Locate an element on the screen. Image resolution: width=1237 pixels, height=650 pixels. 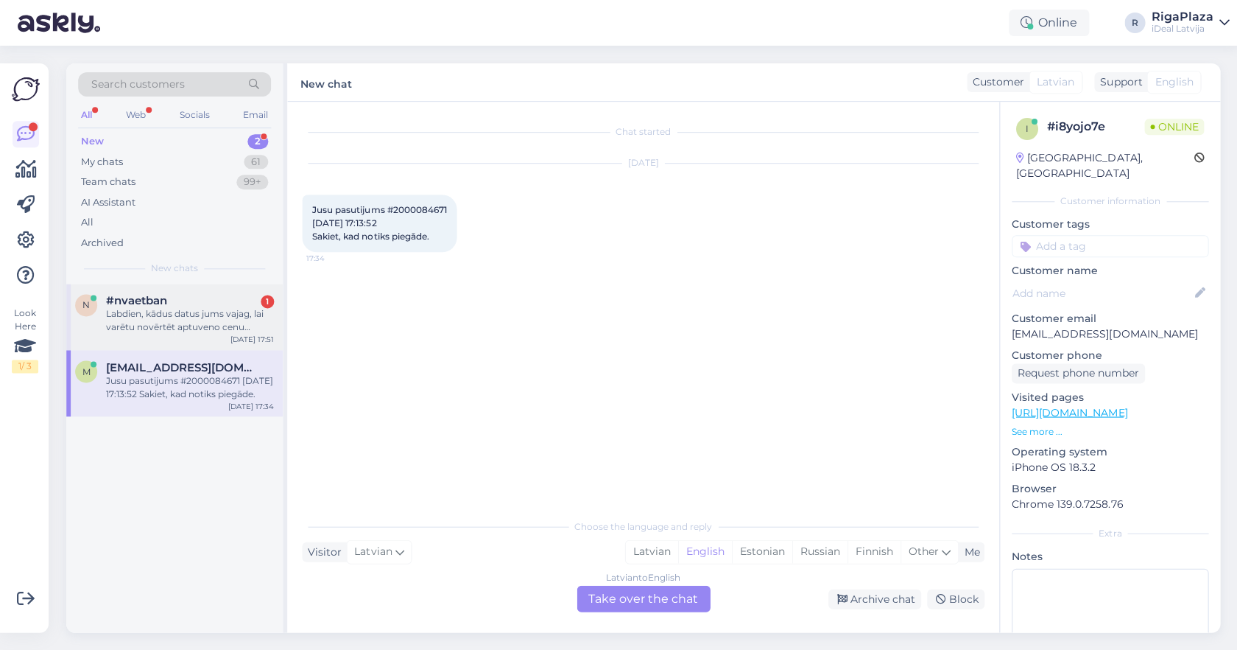
span: English is located at coordinates (1173, 82).